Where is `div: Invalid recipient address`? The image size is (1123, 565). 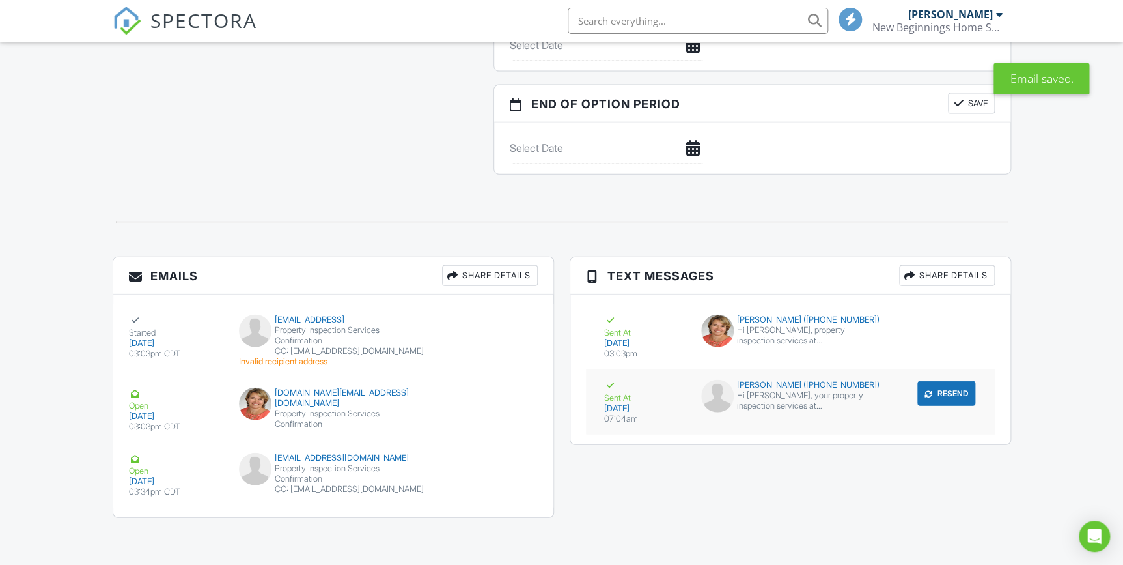
div: Invalid recipient address is located at coordinates (333, 361).